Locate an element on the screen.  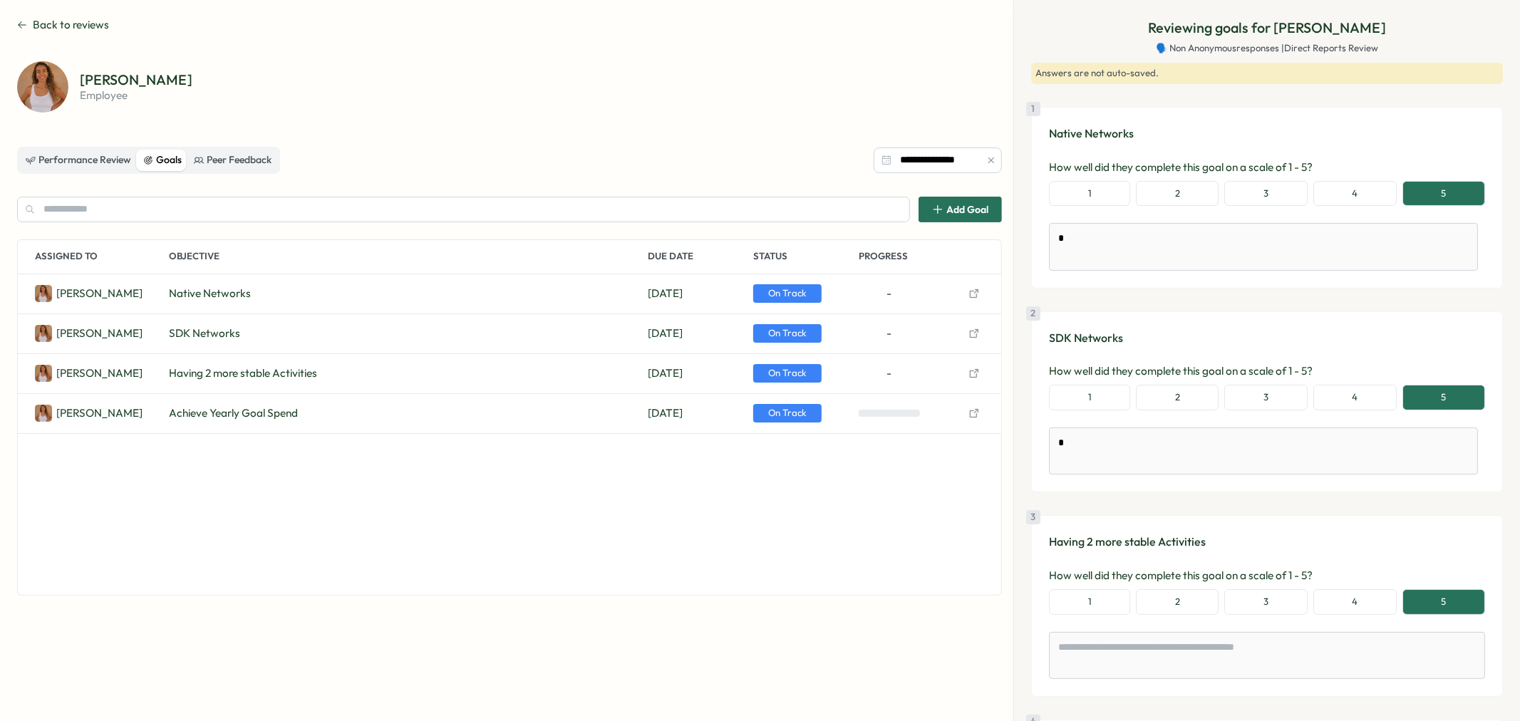
button: Add Goal is located at coordinates (960, 209).